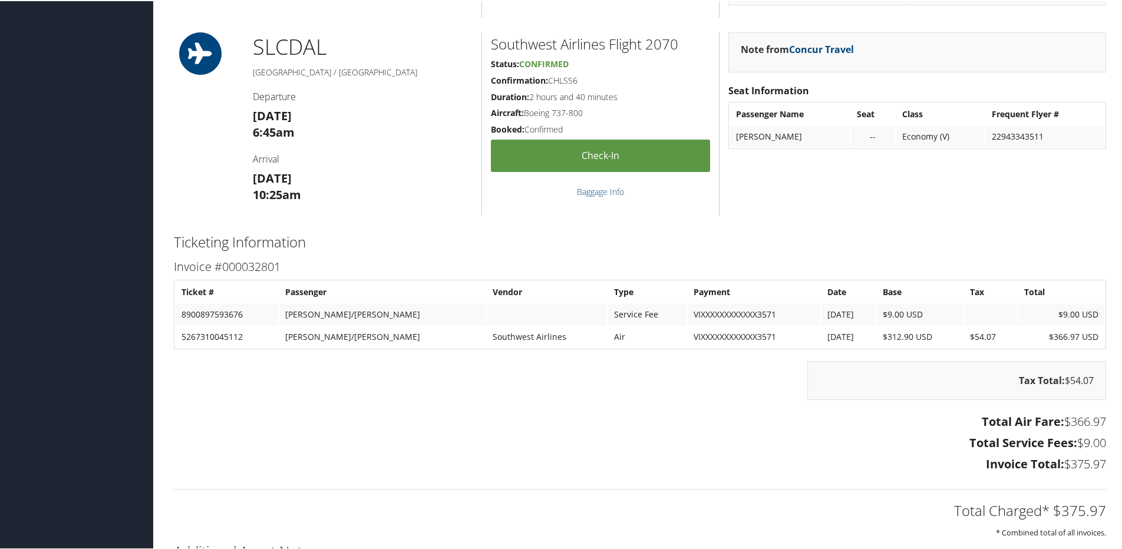 The height and width of the screenshot is (549, 1122). Describe the element at coordinates (1042, 380) in the screenshot. I see `strong: Tax Total:` at that location.